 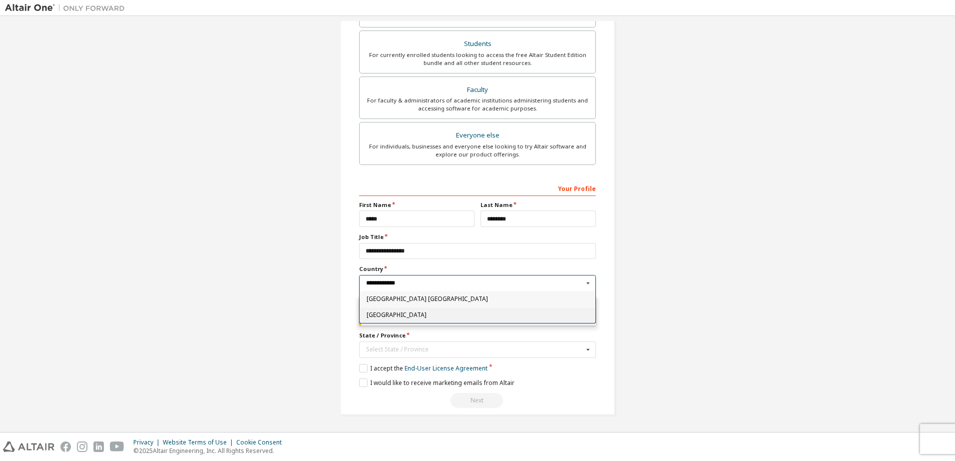 What do you see at coordinates (199, 442) in the screenshot?
I see `div: Website Terms of Use` at bounding box center [199, 442].